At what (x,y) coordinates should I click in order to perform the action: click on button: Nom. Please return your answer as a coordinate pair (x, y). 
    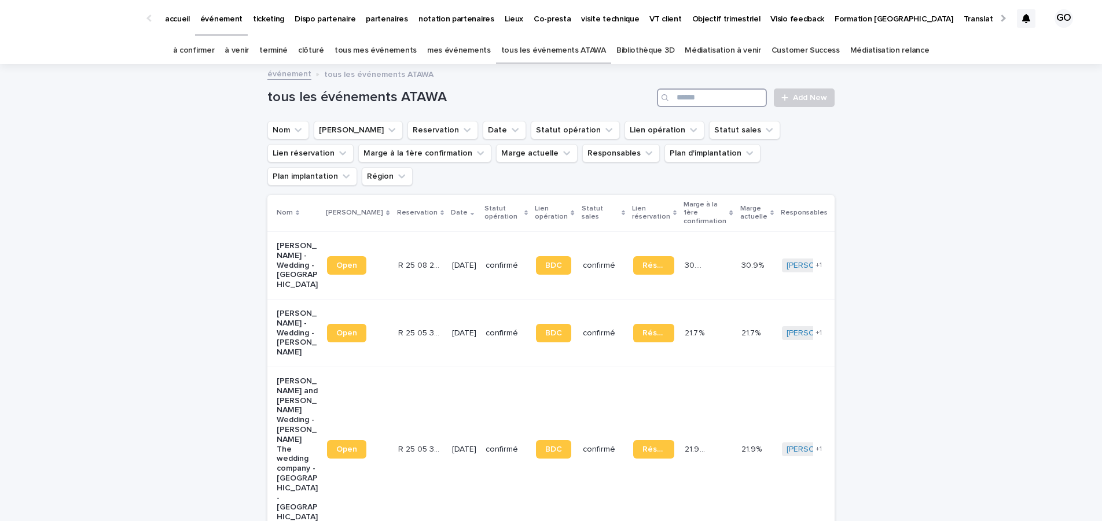
    Looking at the image, I should click on (288, 130).